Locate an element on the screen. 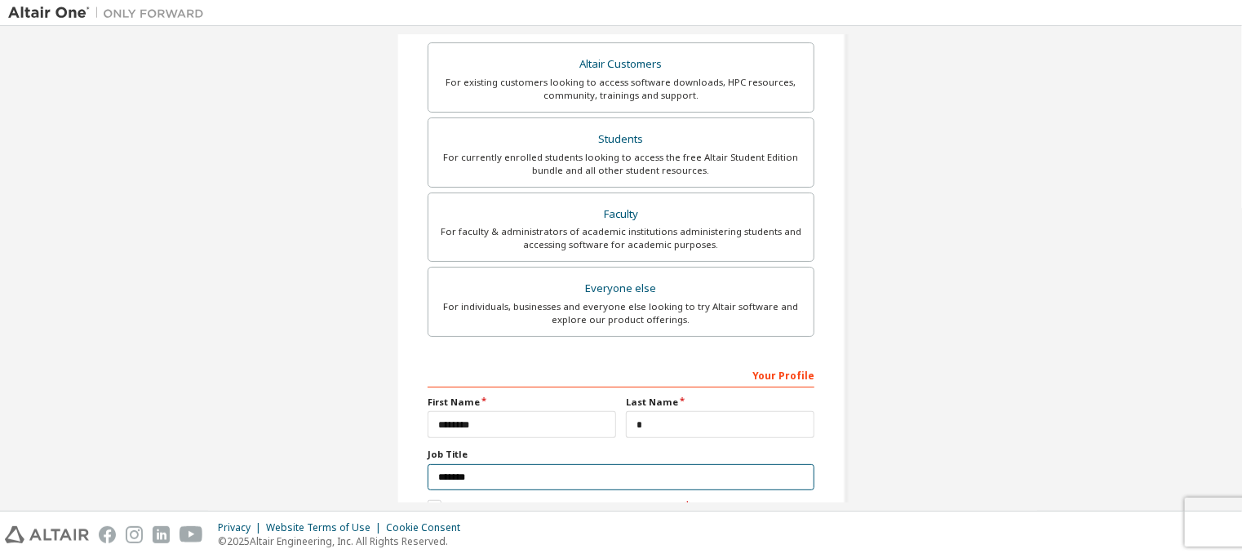 Image resolution: width=1242 pixels, height=558 pixels. label: Last Name is located at coordinates (720, 402).